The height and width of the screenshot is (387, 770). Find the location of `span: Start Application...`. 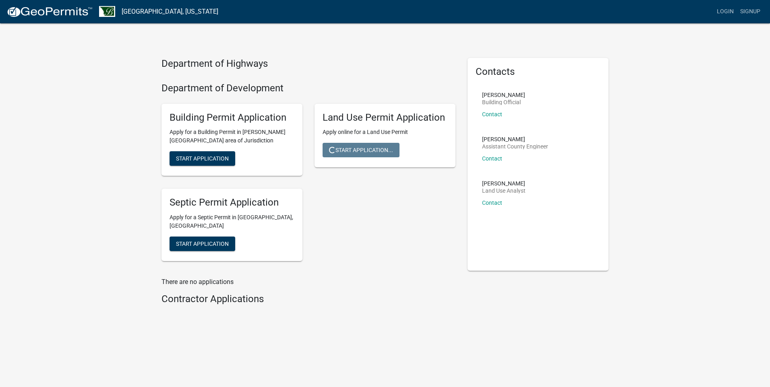

span: Start Application... is located at coordinates (361, 150).